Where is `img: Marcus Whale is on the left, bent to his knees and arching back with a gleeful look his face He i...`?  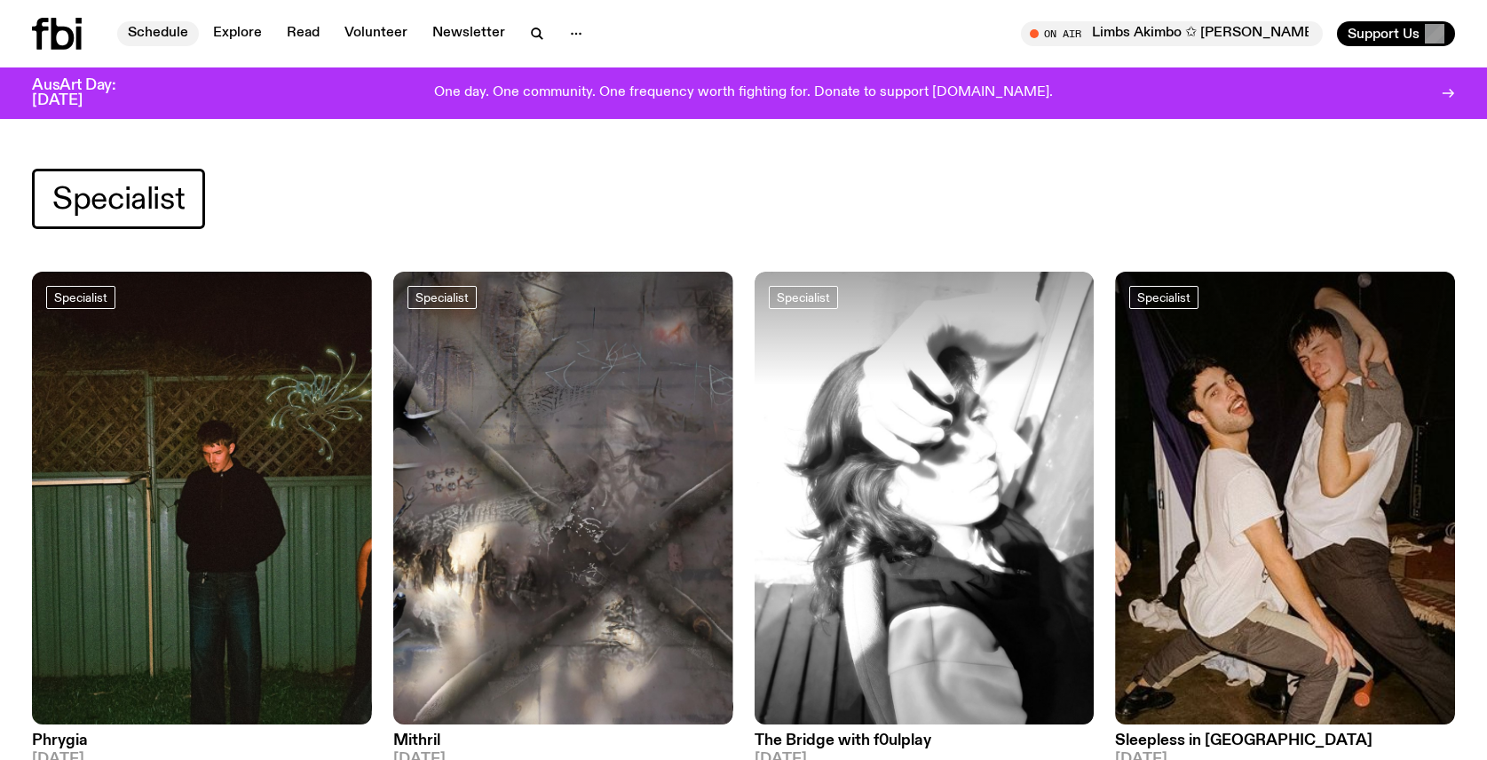 img: Marcus Whale is on the left, bent to his knees and arching back with a gleeful look his face He i... is located at coordinates (1285, 498).